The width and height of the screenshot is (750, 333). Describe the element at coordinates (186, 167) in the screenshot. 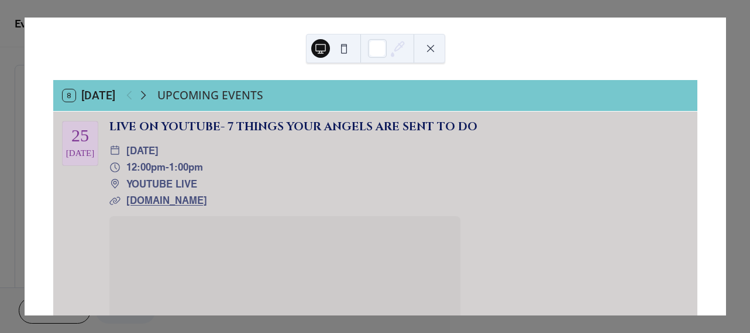

I see `span: 1:00pm` at that location.